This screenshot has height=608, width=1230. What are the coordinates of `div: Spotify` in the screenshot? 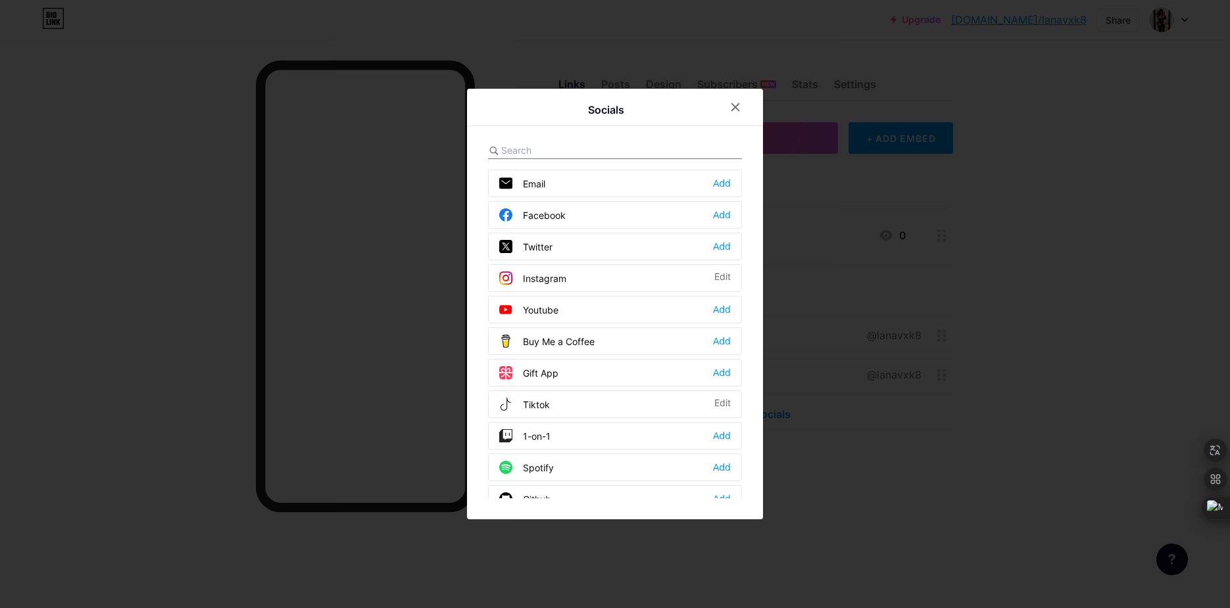 It's located at (526, 468).